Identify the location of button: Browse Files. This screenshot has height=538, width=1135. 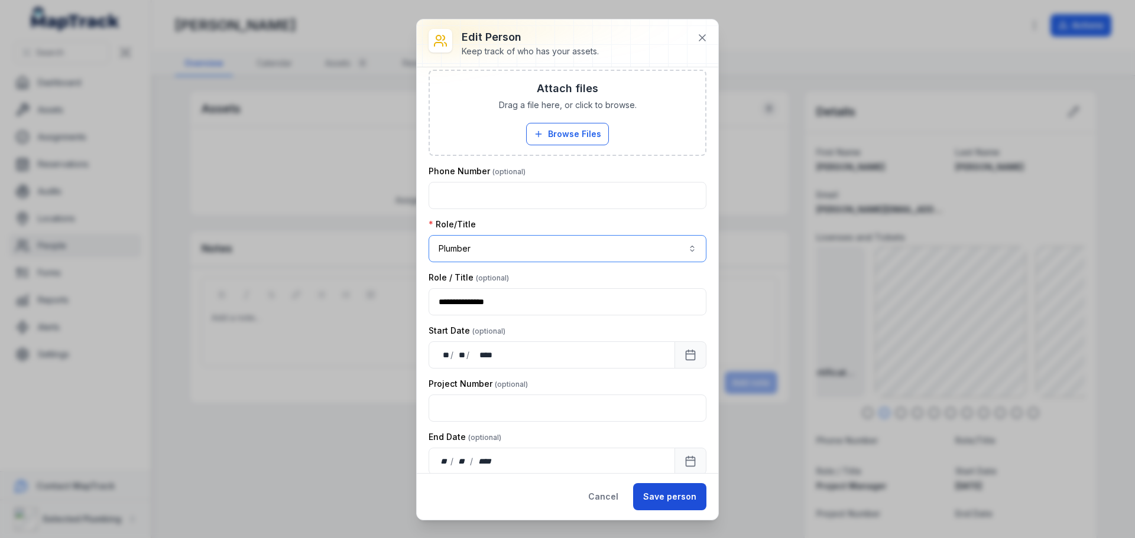
(567, 134).